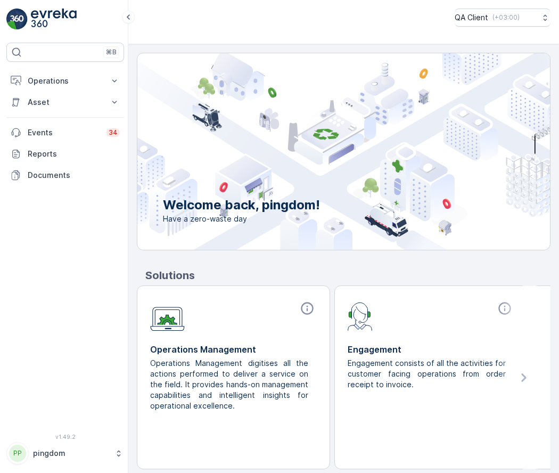  What do you see at coordinates (65, 154) in the screenshot?
I see `a: Reports` at bounding box center [65, 154].